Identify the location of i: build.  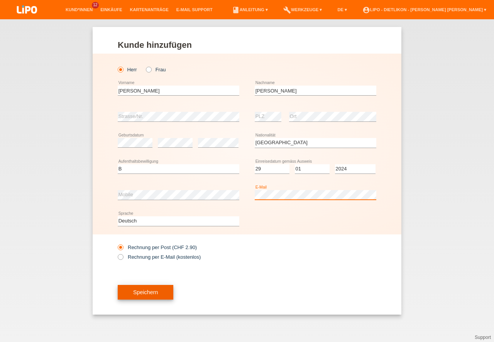
(287, 10).